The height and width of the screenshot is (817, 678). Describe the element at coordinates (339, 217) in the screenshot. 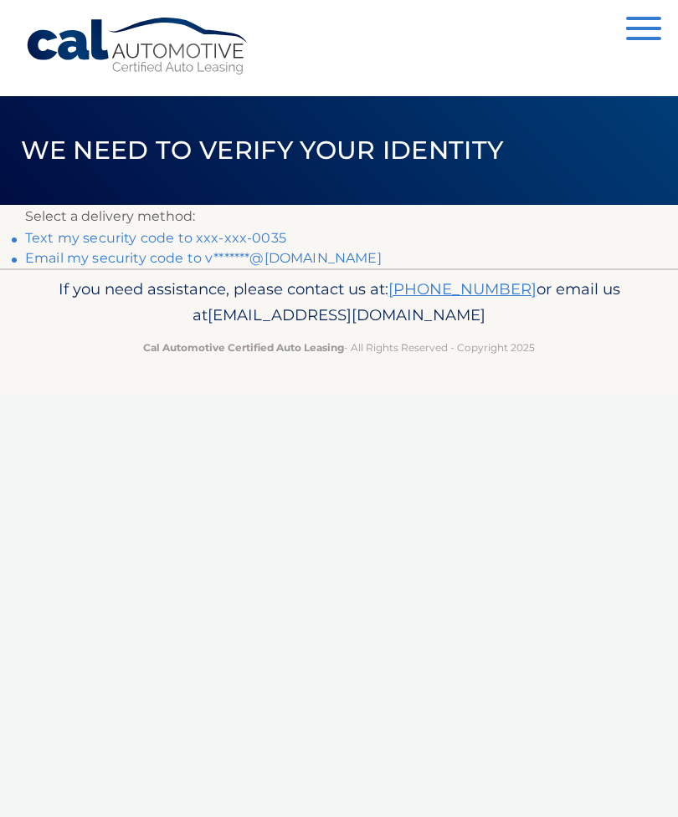

I see `p: Select a delivery method:` at that location.